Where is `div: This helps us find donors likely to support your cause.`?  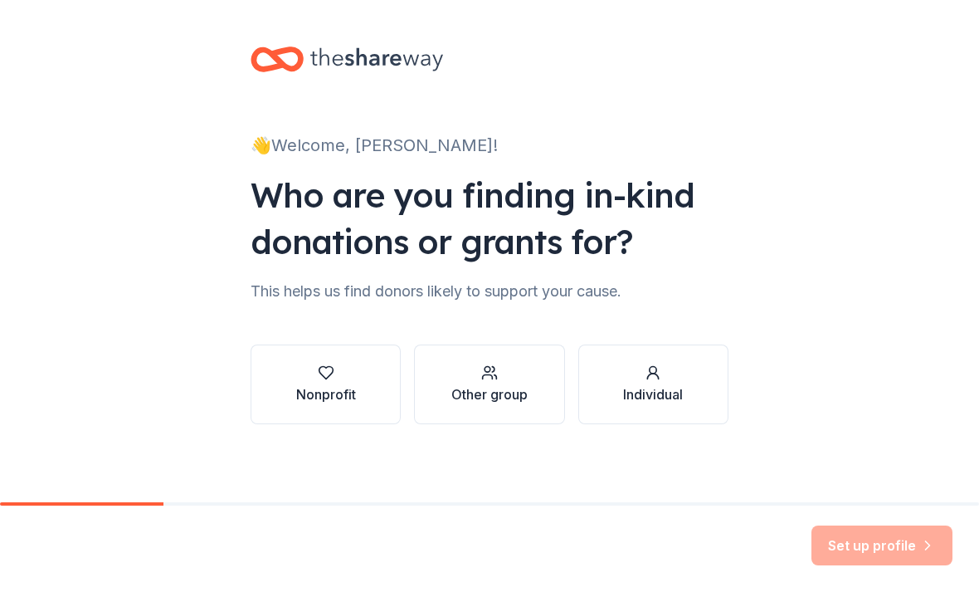
div: This helps us find donors likely to support your cause. is located at coordinates (490, 291).